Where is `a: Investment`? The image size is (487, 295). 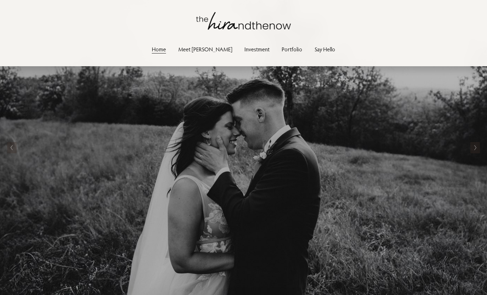 a: Investment is located at coordinates (257, 49).